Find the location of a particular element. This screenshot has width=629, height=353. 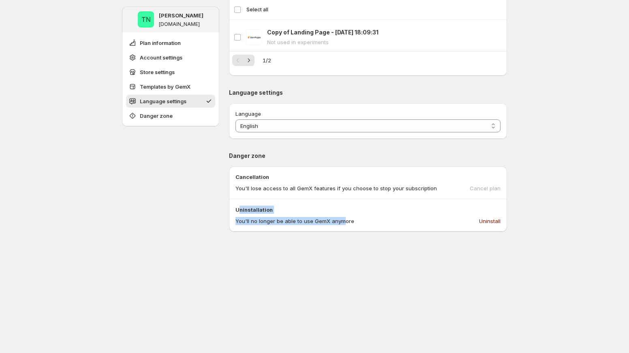

span: 1 / 2 is located at coordinates (267, 60).